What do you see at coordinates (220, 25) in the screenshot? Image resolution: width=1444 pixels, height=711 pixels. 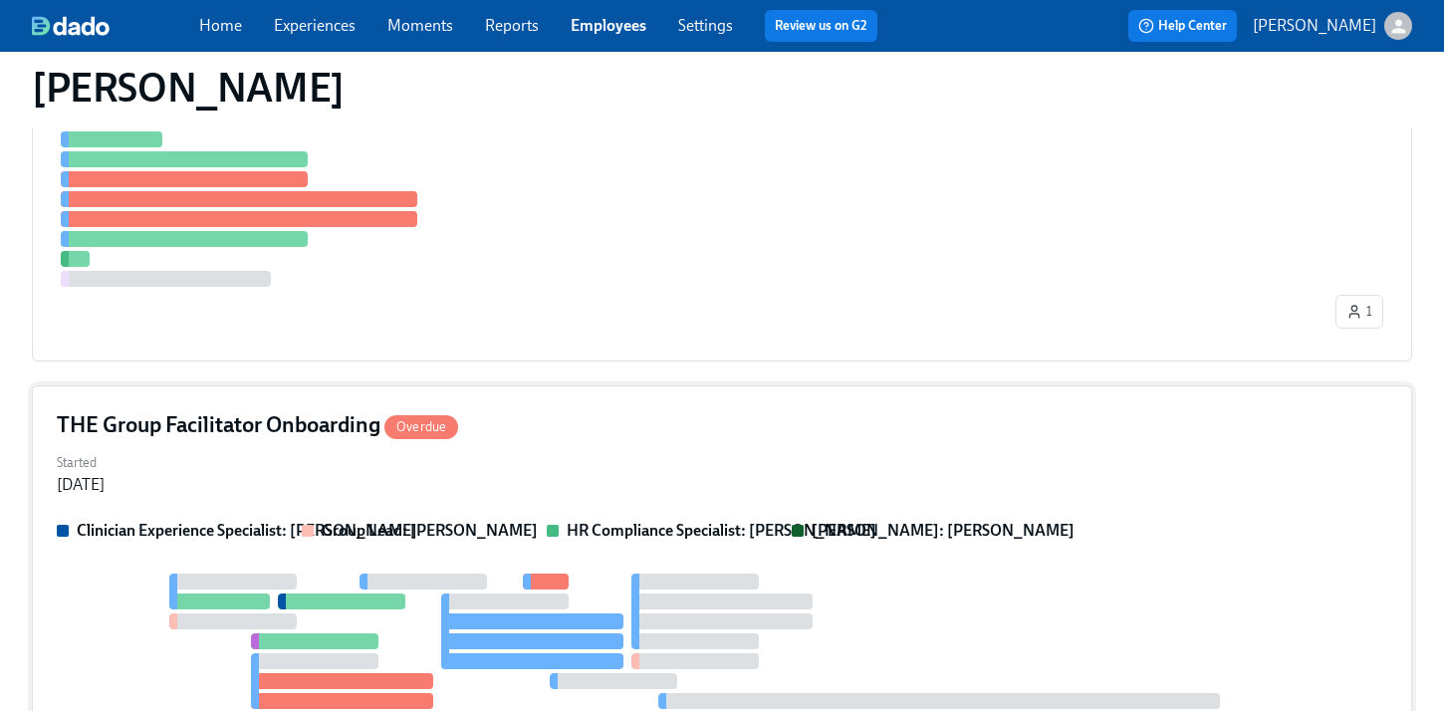 I see `a: Home` at bounding box center [220, 25].